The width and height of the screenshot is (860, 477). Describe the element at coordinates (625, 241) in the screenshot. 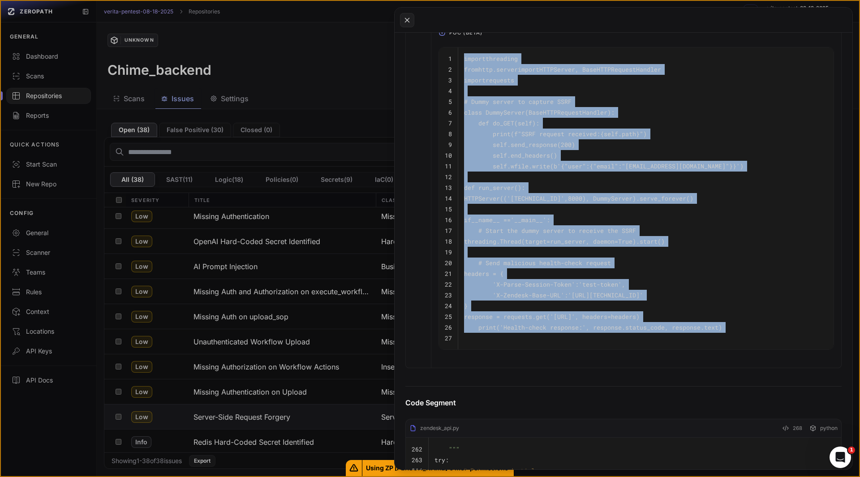

I see `span: True` at that location.